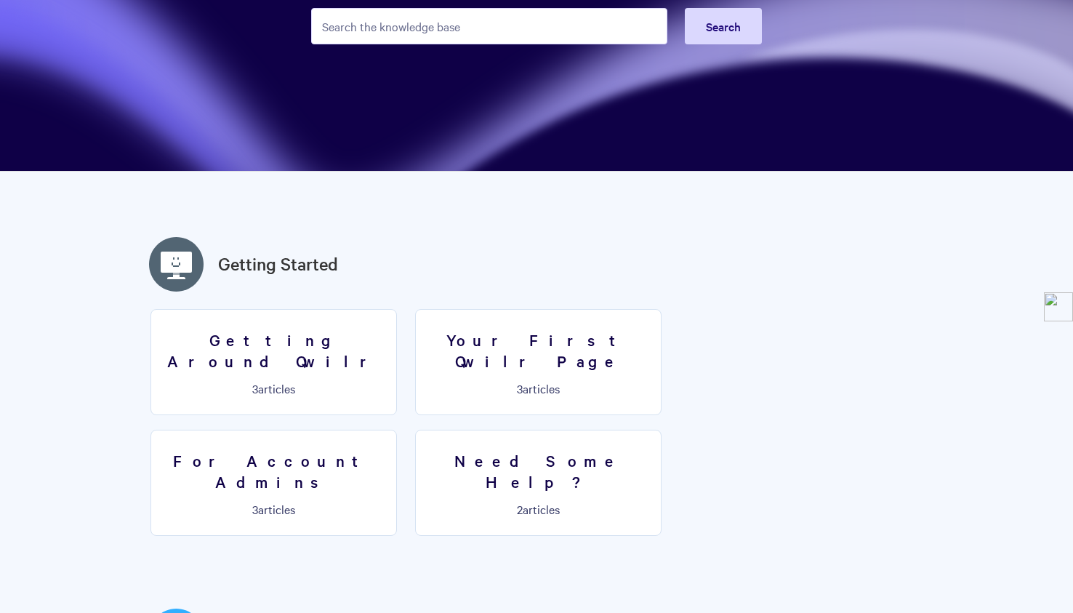 The height and width of the screenshot is (613, 1073). What do you see at coordinates (273, 362) in the screenshot?
I see `a: Getting Around Qwilr 3articles` at bounding box center [273, 362].